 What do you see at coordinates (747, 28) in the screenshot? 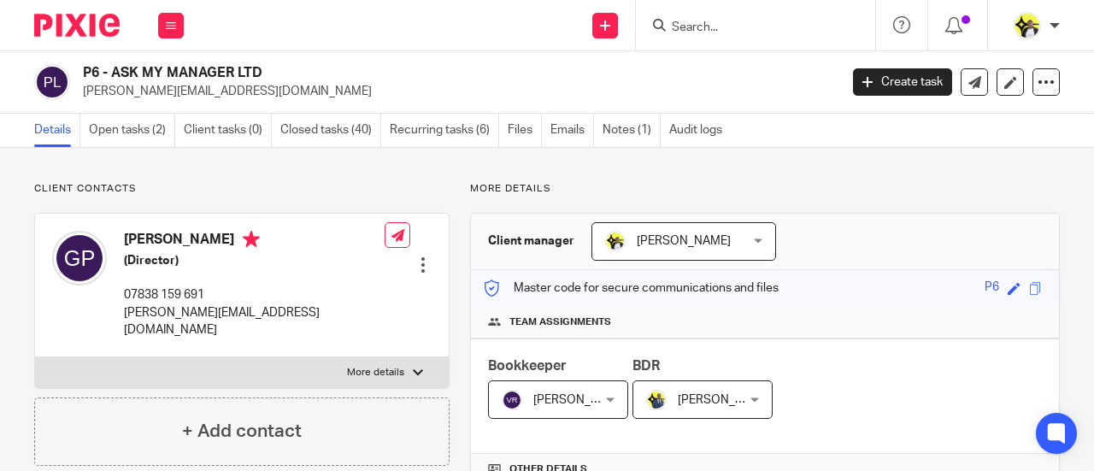
I see `input: Search` at bounding box center [747, 28].